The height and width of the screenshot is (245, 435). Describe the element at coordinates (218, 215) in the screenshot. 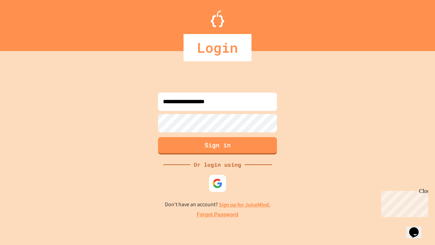

I see `a: Forgot Password` at that location.